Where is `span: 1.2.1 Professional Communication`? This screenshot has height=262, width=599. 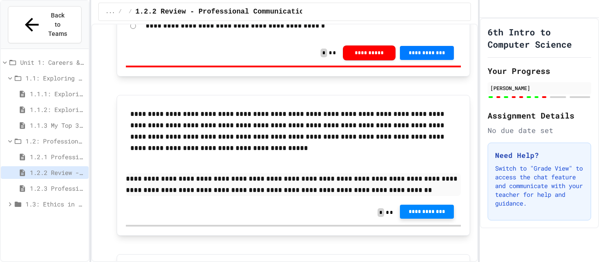 span: 1.2.1 Professional Communication is located at coordinates (57, 157).